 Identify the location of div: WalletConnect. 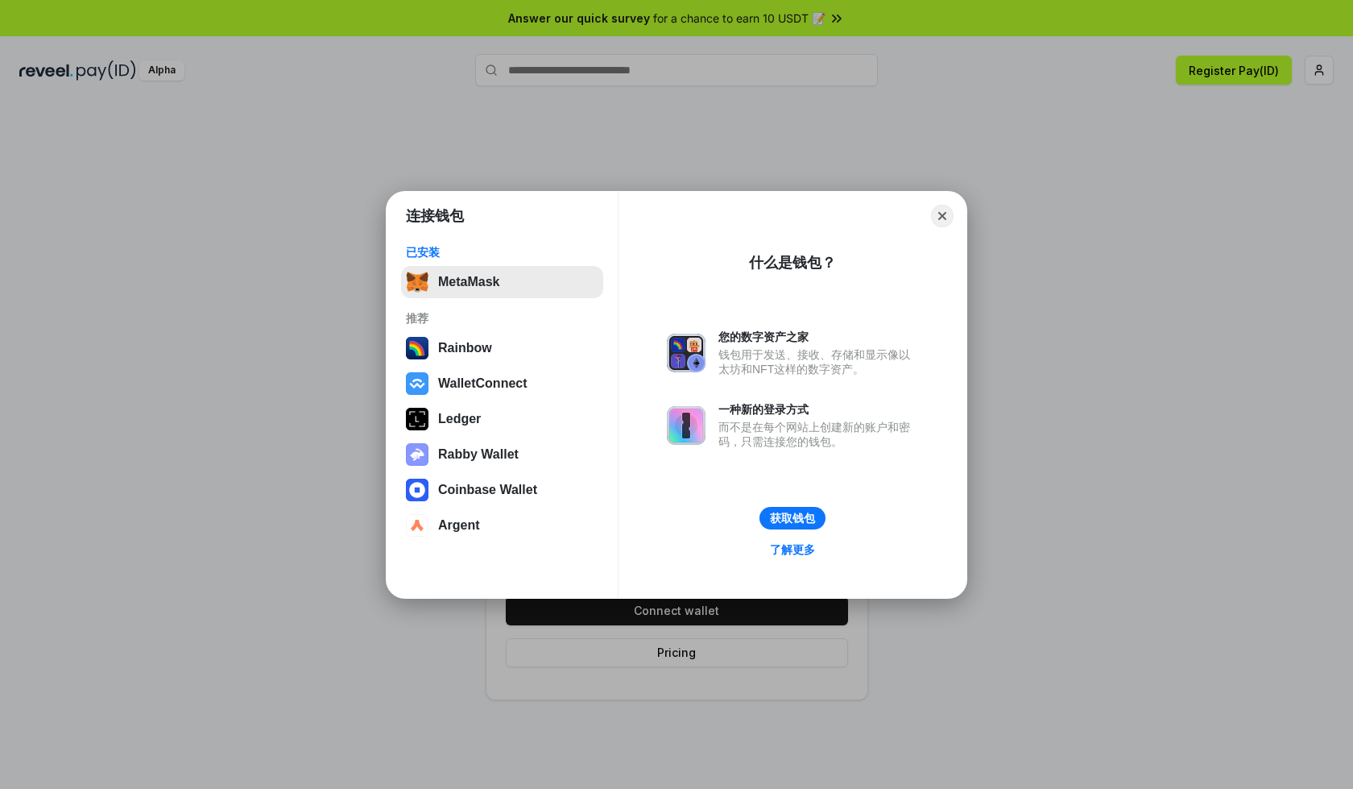
(482, 383).